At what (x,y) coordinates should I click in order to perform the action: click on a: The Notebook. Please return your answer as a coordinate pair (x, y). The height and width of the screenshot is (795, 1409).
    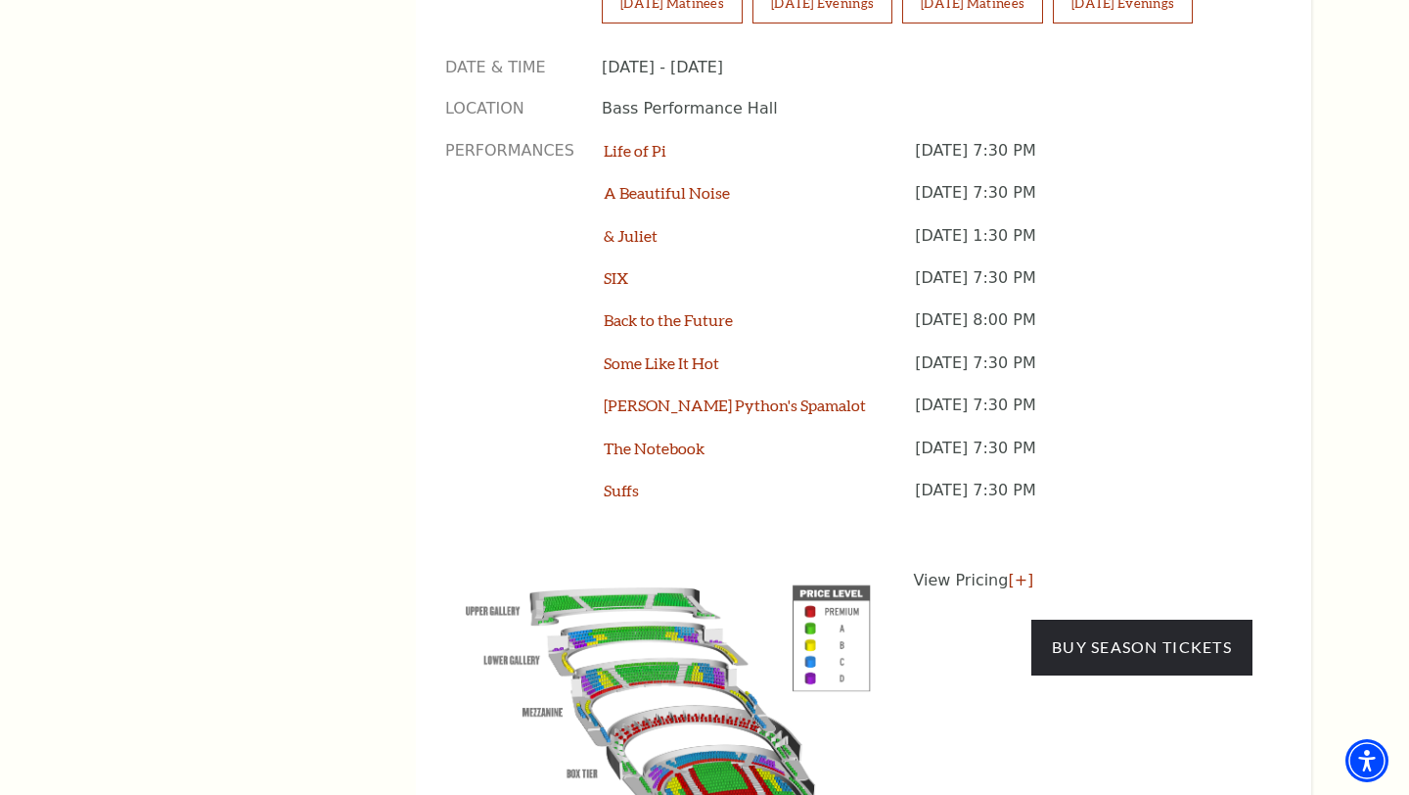
    Looking at the image, I should click on (654, 447).